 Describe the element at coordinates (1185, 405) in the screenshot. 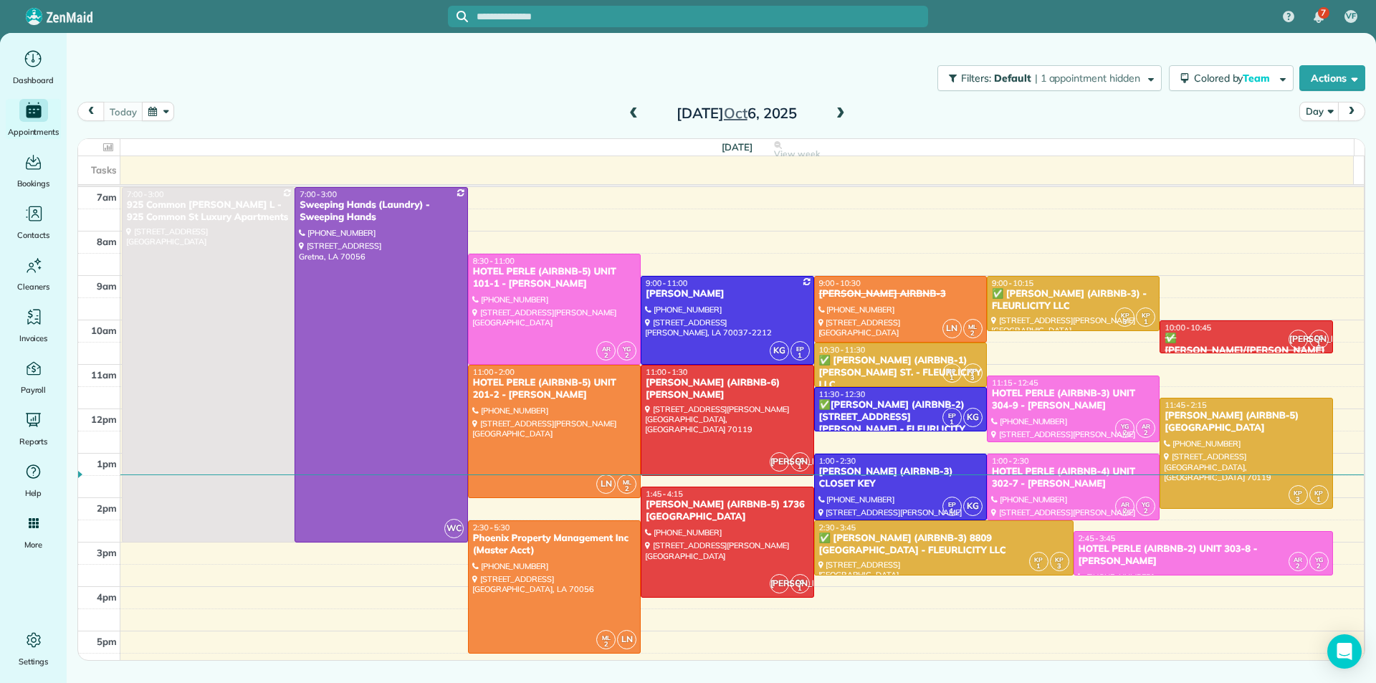

I see `span: 11:45 - 2:15` at that location.